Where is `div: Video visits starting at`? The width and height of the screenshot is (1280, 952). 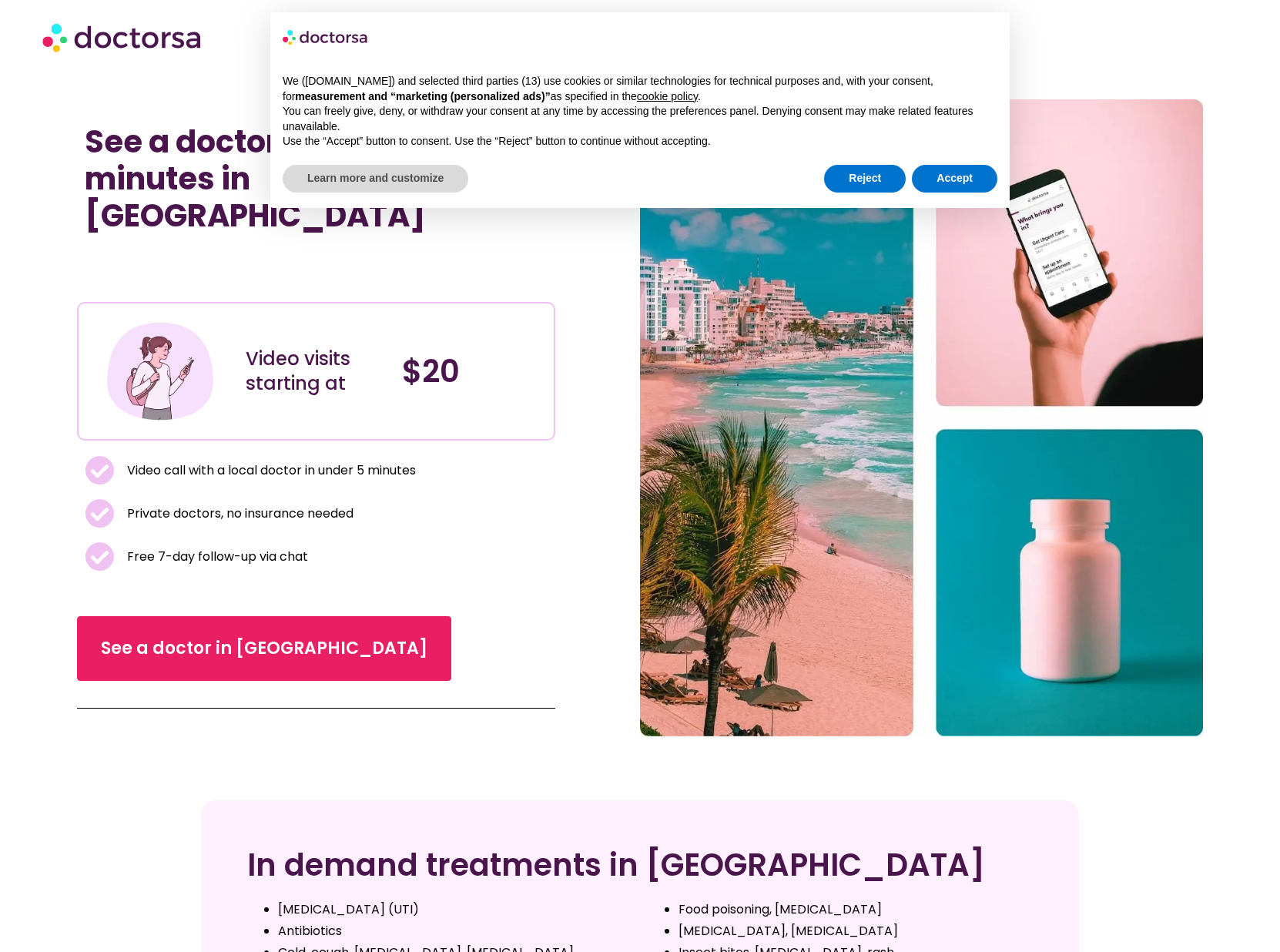
div: Video visits starting at is located at coordinates (316, 371).